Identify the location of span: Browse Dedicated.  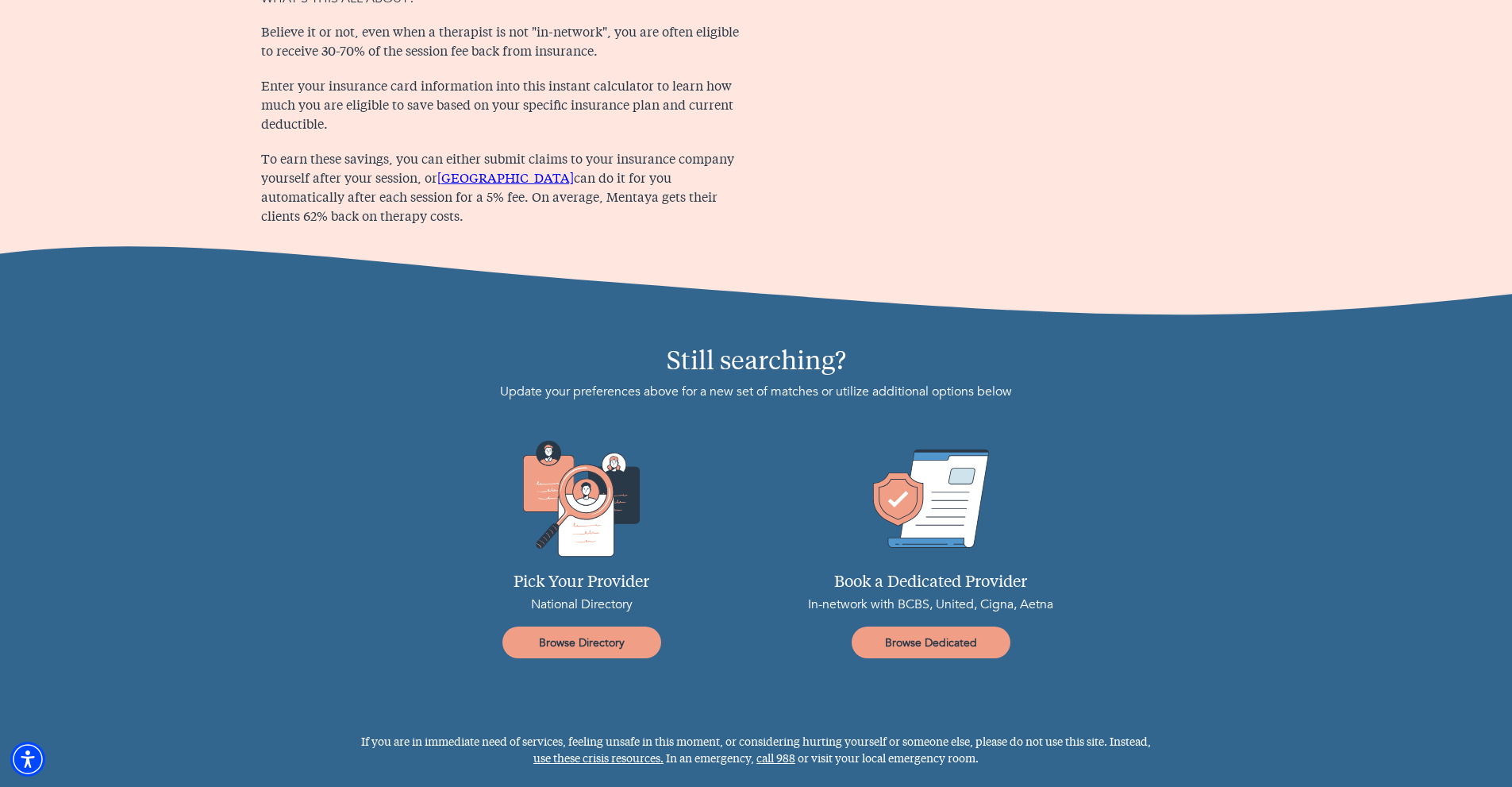
(932, 642).